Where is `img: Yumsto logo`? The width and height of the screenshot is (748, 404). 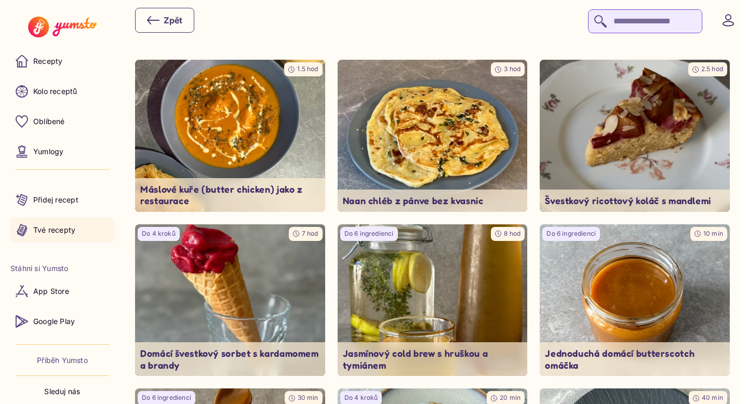 img: Yumsto logo is located at coordinates (62, 27).